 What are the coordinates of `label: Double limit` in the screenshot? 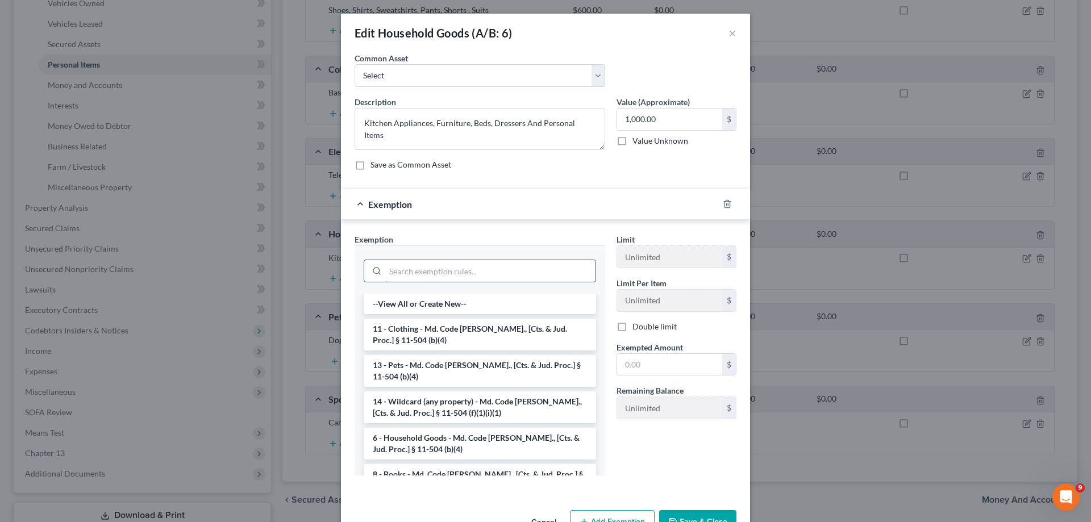 It's located at (655, 327).